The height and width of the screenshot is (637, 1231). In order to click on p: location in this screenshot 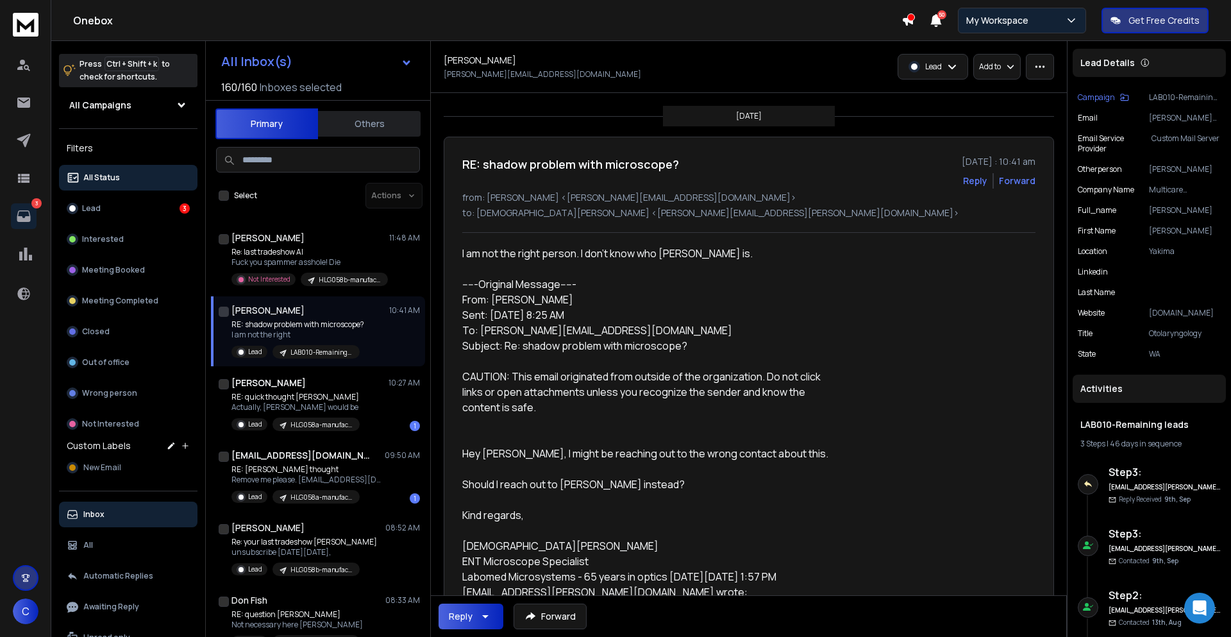, I will do `click(1093, 251)`.